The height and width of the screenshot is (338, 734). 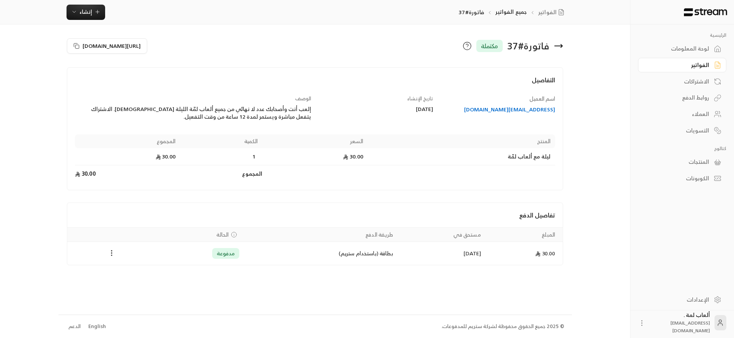 I want to click on th: المبلغ, so click(x=524, y=234).